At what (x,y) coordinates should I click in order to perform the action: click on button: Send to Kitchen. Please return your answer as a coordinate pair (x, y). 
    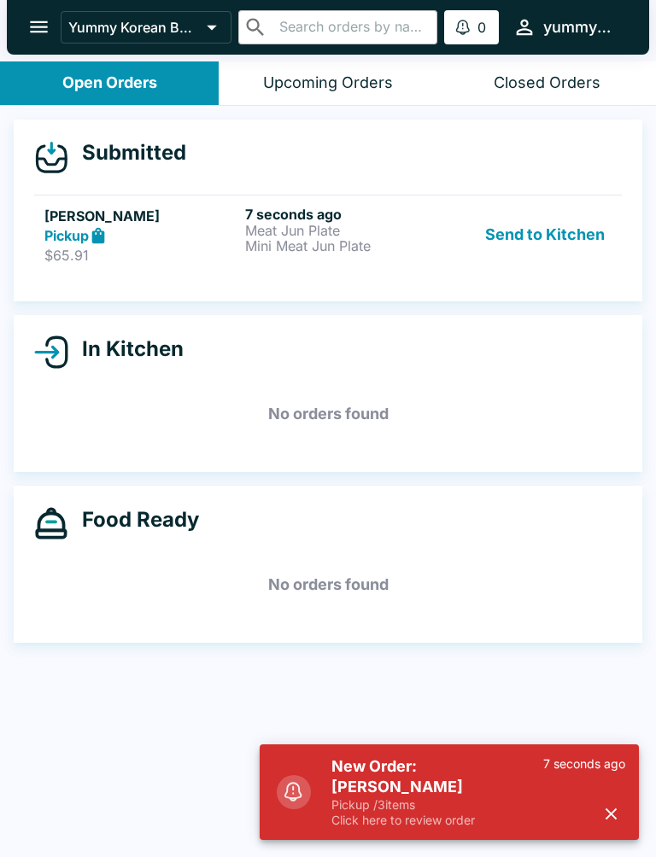
    Looking at the image, I should click on (545, 235).